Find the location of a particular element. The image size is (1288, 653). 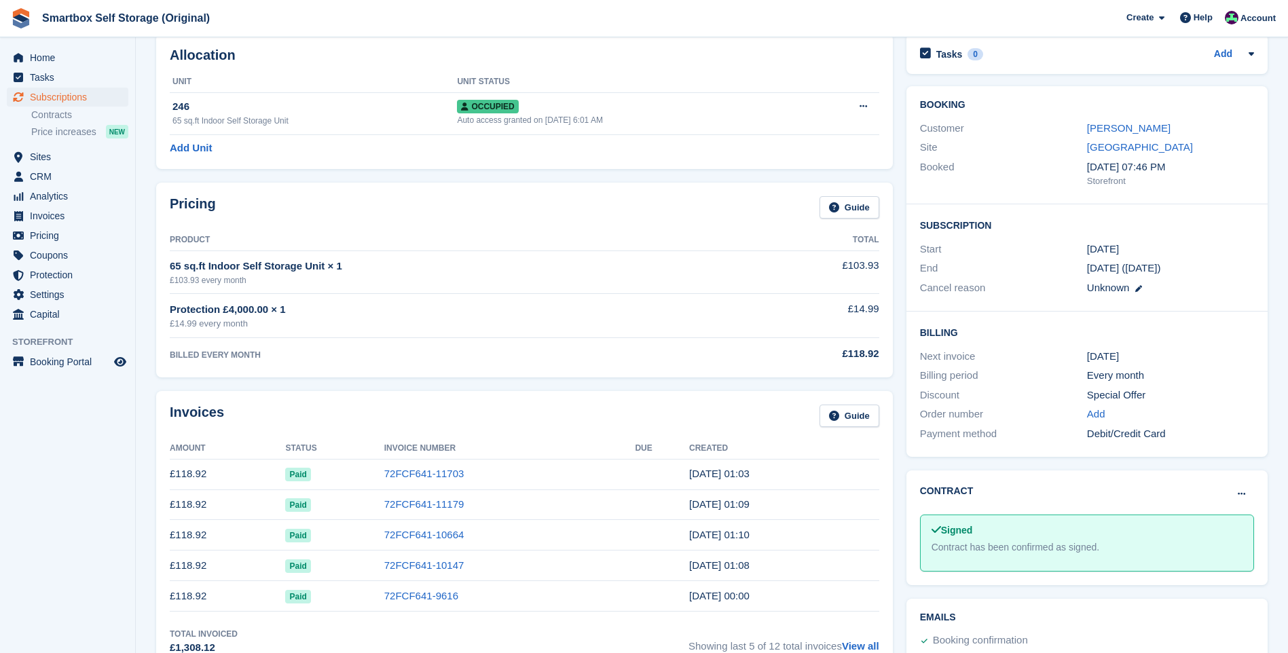

span: Protection is located at coordinates (71, 275).